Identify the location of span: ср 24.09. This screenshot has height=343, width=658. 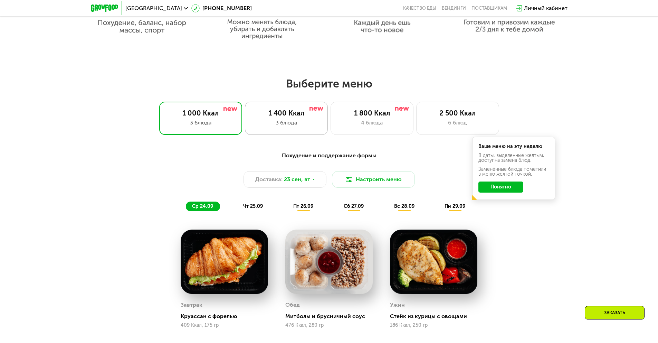
(202, 206).